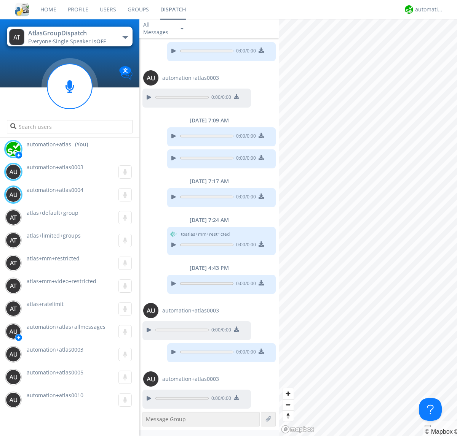  I want to click on span: atlas+default+group, so click(53, 213).